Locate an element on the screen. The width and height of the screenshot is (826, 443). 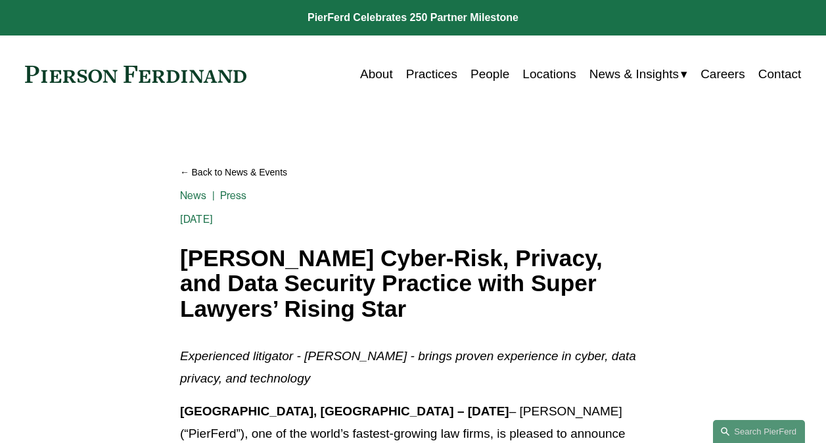
a: Press is located at coordinates (233, 195).